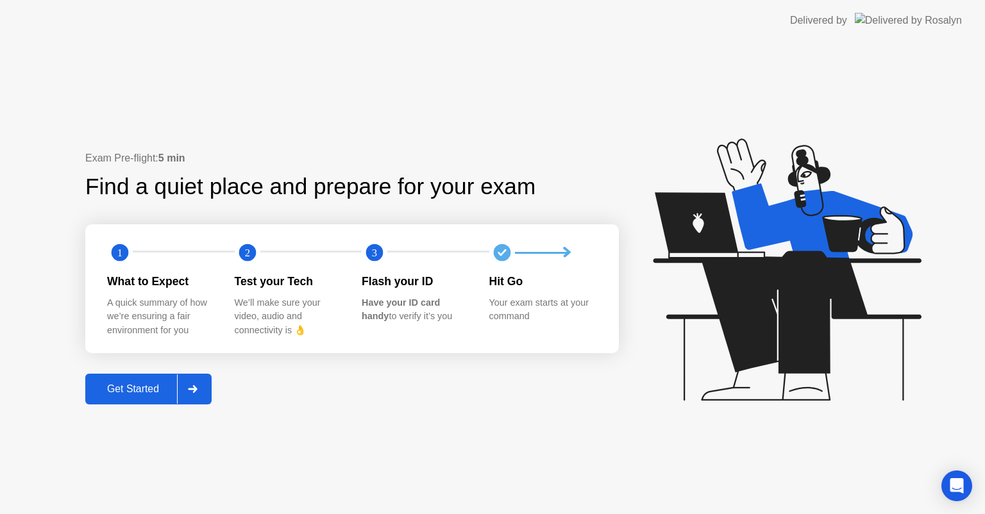 The height and width of the screenshot is (514, 985). What do you see at coordinates (957, 486) in the screenshot?
I see `div: Open Intercom Messenger` at bounding box center [957, 486].